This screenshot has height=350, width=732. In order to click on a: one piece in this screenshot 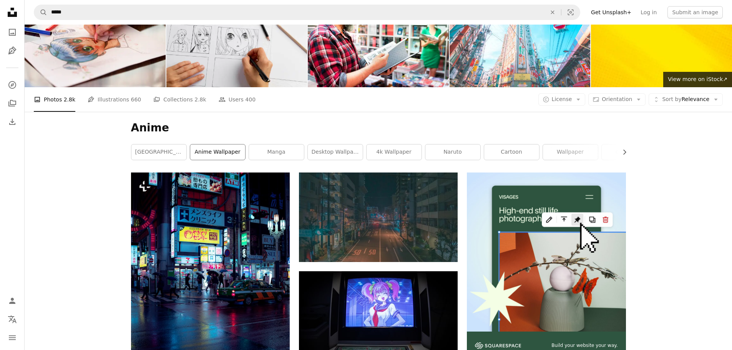, I will do `click(629, 152)`.